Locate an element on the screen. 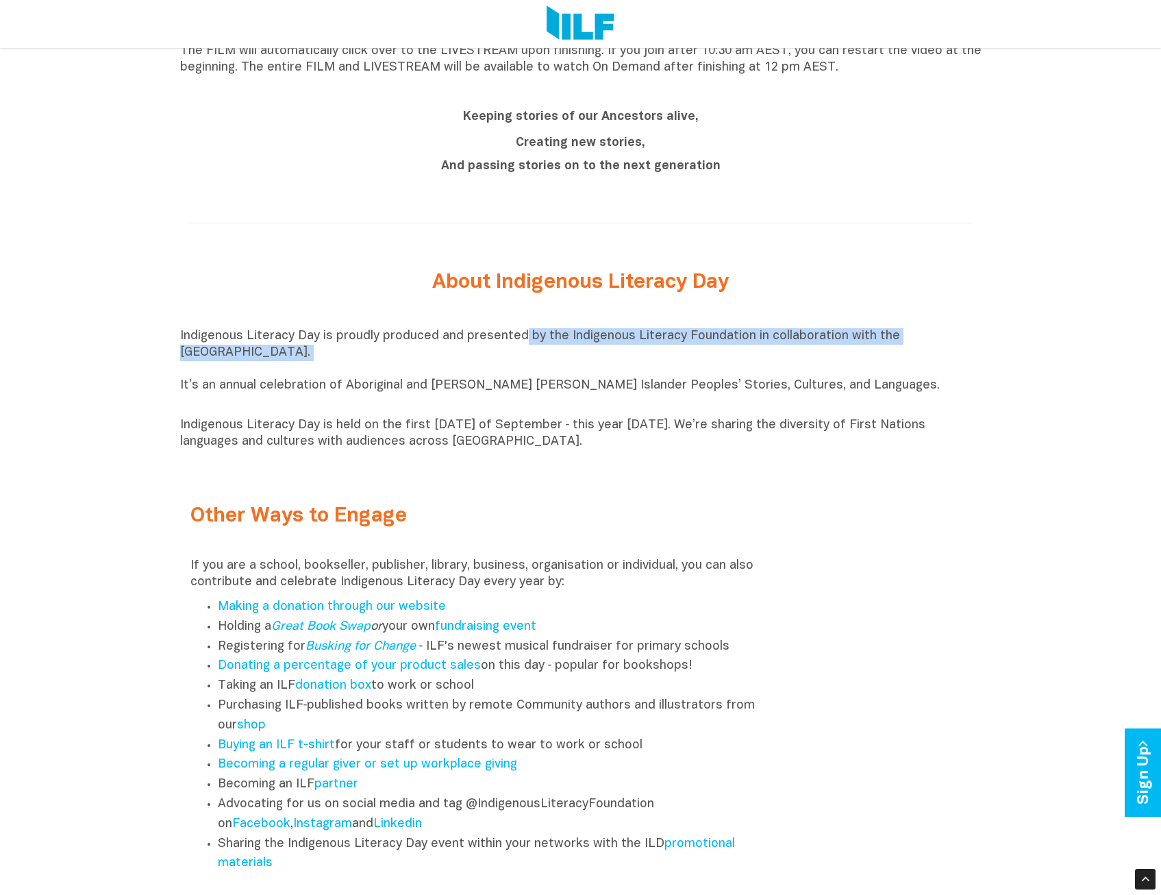  b: Creating new stories, is located at coordinates (580, 143).